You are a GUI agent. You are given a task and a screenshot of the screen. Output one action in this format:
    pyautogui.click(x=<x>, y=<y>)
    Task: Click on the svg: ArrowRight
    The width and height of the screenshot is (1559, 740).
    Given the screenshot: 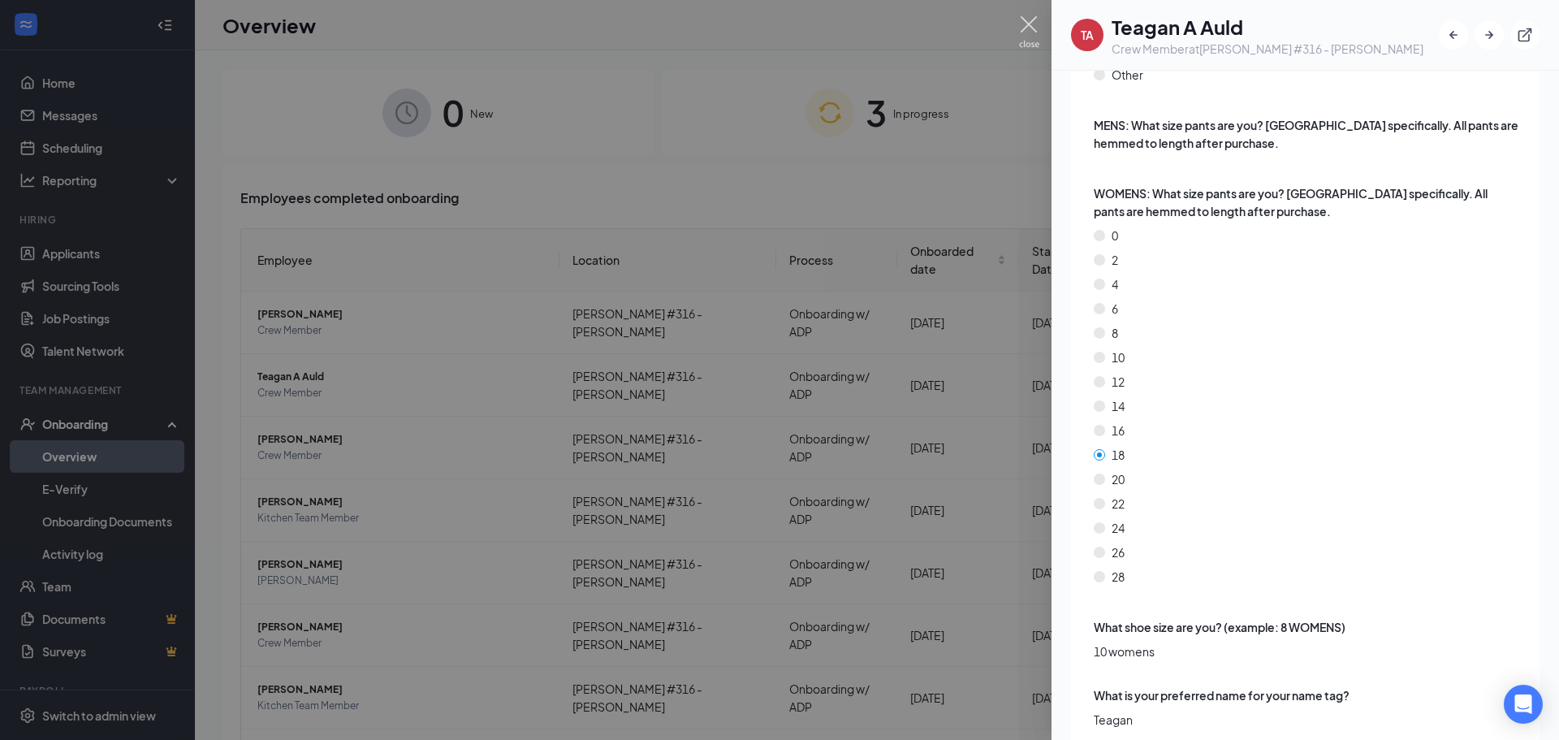 What is the action you would take?
    pyautogui.click(x=1489, y=35)
    